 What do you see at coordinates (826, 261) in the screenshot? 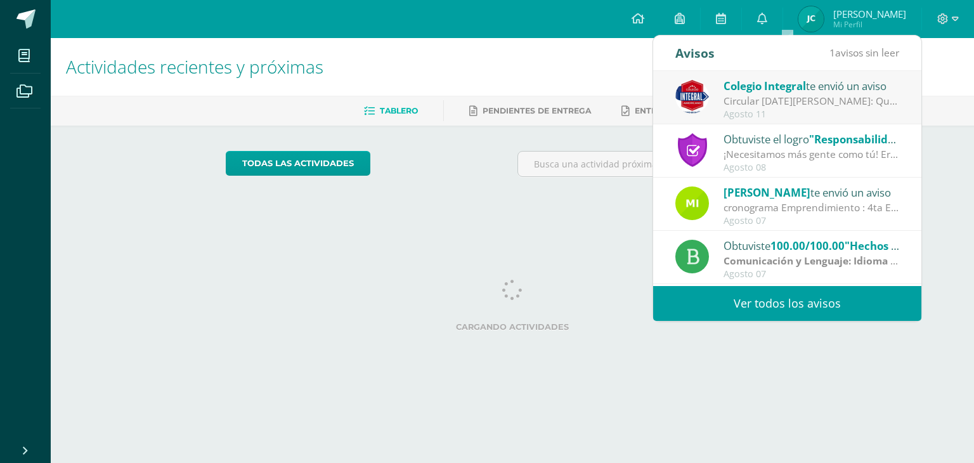
I see `strong: Comunicación y Lenguaje: Idioma Español` at bounding box center [826, 261].